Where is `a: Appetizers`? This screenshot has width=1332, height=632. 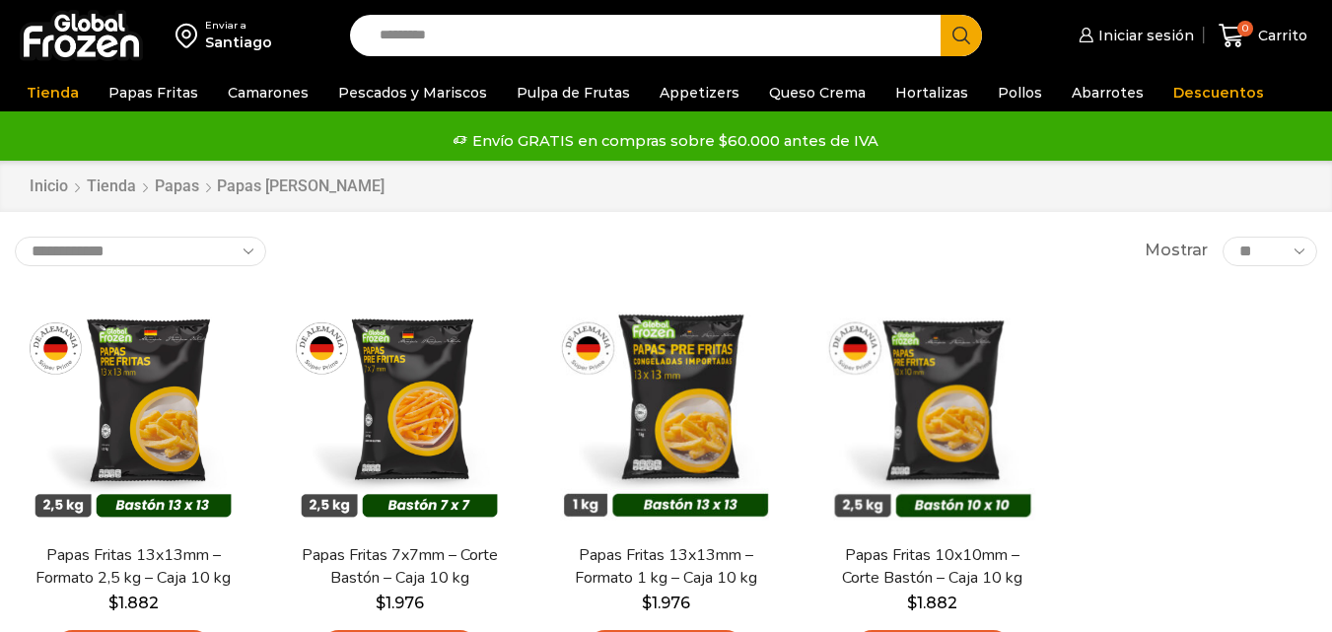
a: Appetizers is located at coordinates (699, 93).